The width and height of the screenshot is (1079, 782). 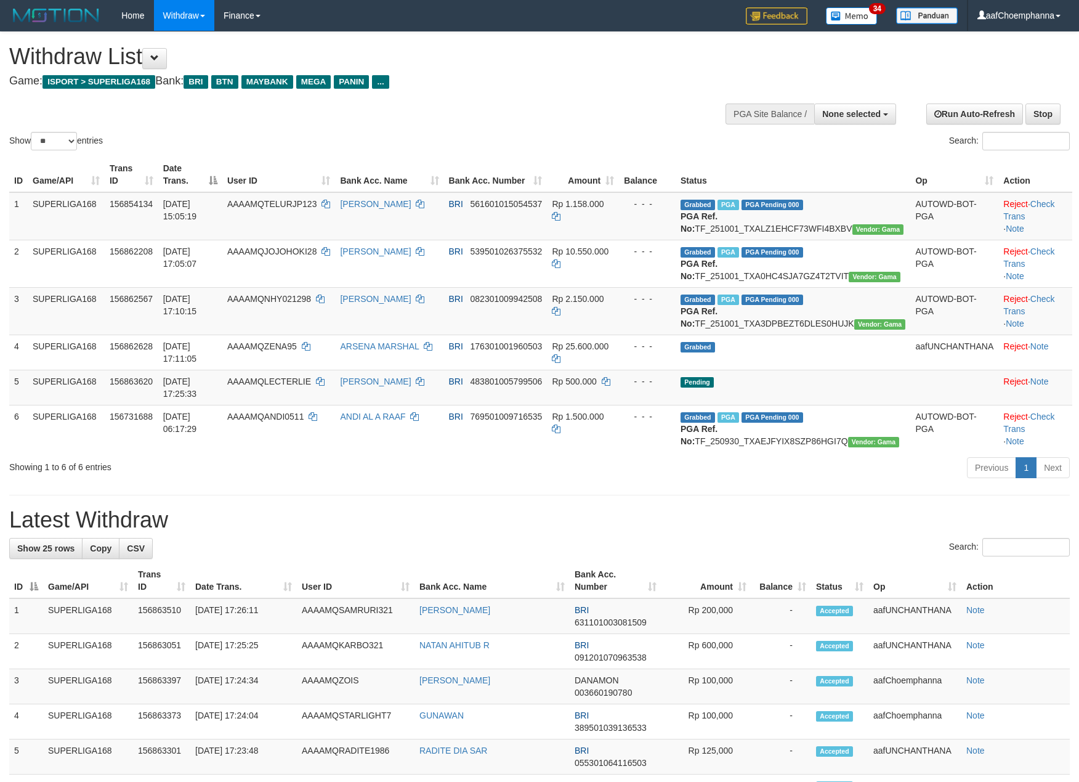 I want to click on td: 4, so click(x=18, y=352).